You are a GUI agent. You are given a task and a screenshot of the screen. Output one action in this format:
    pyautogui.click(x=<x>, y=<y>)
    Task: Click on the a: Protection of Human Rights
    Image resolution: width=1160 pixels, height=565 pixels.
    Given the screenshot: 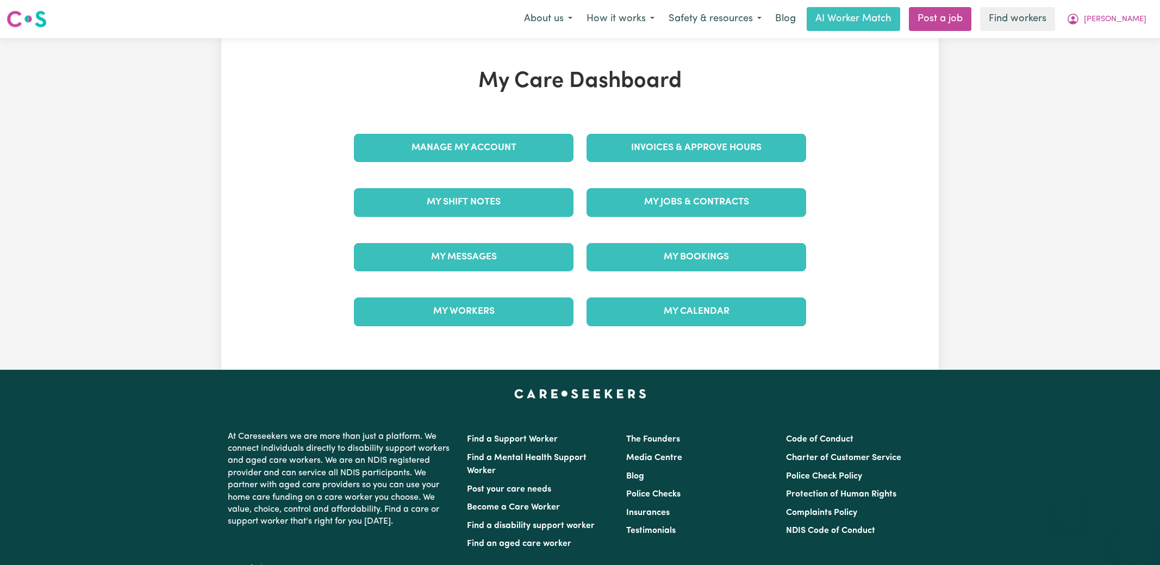 What is the action you would take?
    pyautogui.click(x=841, y=494)
    